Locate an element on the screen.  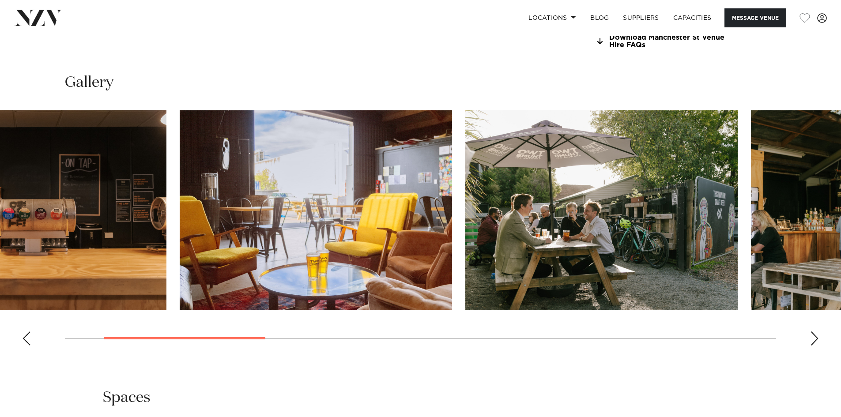
a: SUPPLIERS is located at coordinates (641, 18).